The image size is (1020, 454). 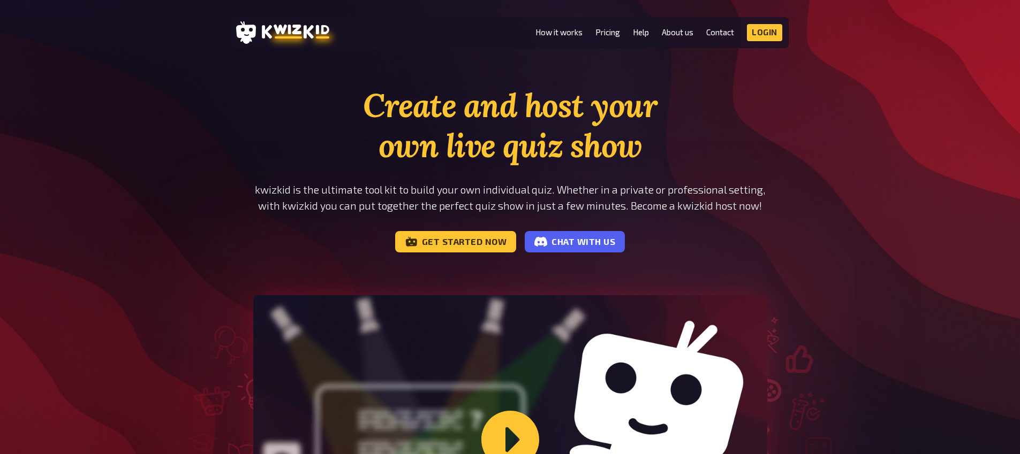 I want to click on a: About us, so click(x=677, y=32).